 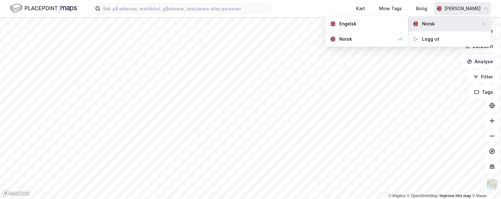 What do you see at coordinates (484, 92) in the screenshot?
I see `button: Tags` at bounding box center [484, 92].